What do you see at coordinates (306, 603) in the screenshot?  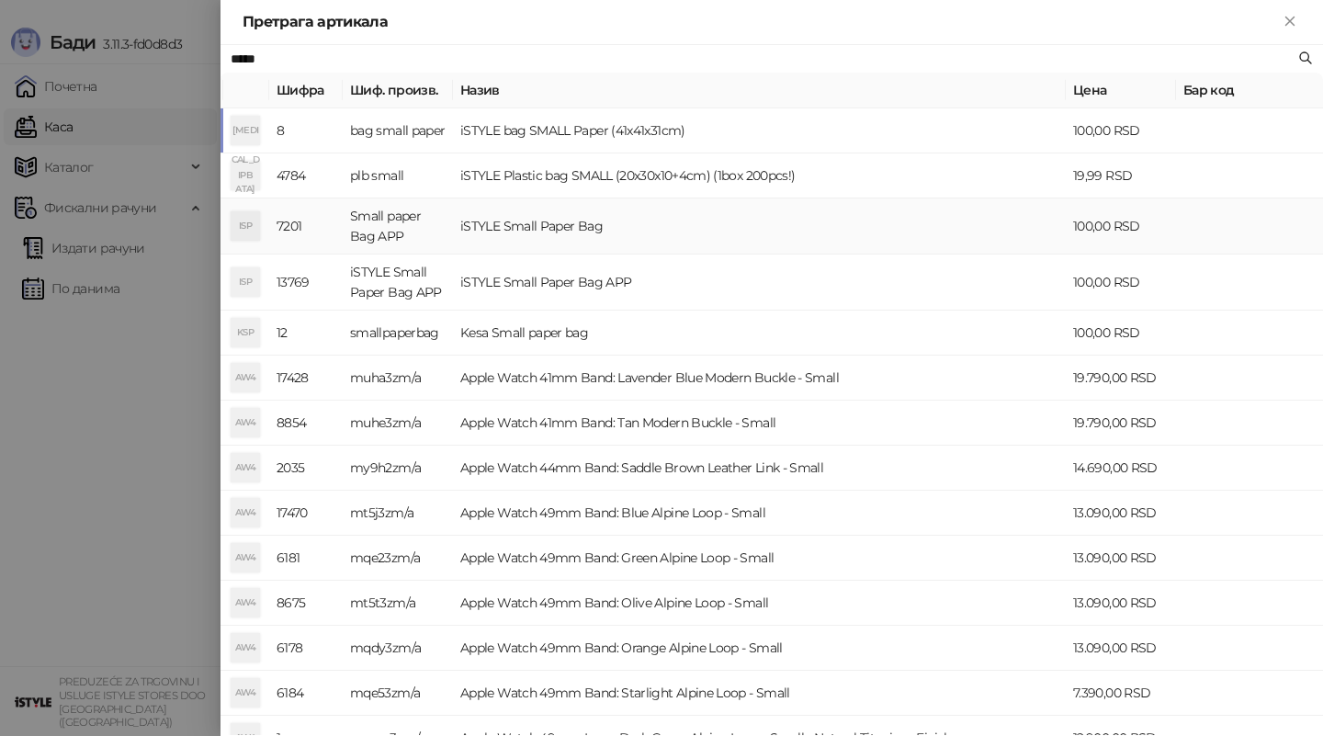 I see `td: 8675` at bounding box center [306, 603].